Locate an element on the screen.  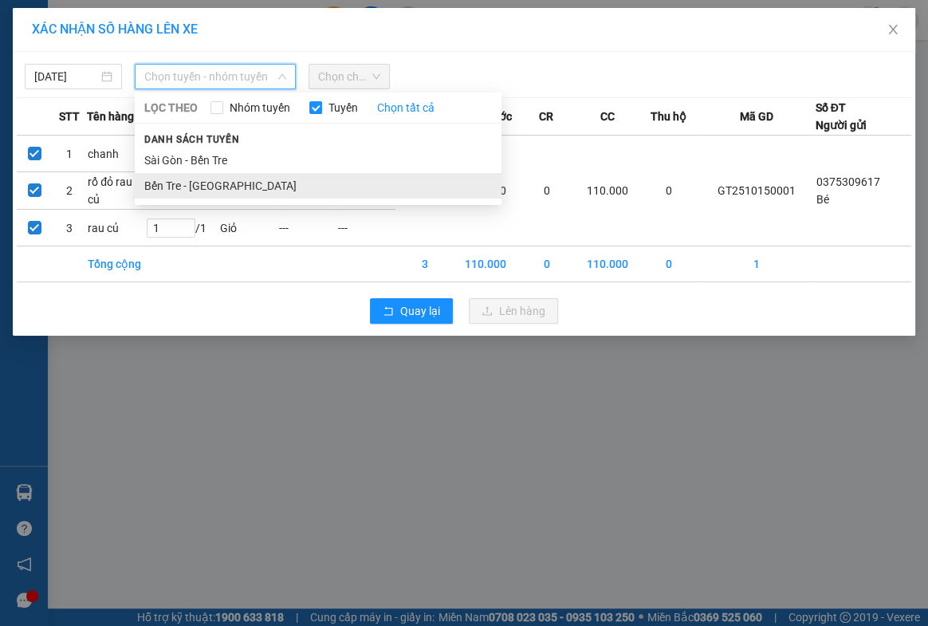
a: Chọn tất cả is located at coordinates (406, 108).